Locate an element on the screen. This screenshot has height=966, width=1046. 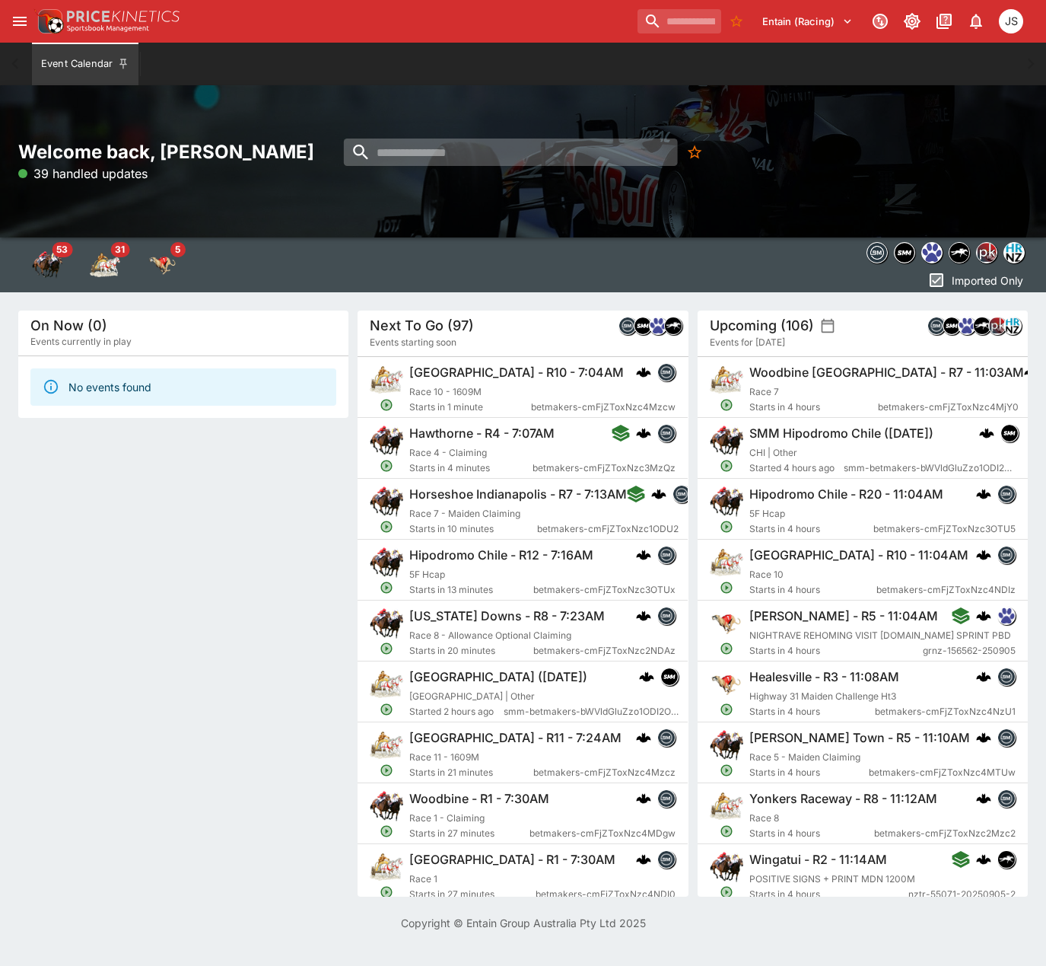
span: betmakers-cmFjZToxNzc4Mzcz is located at coordinates (605, 772).